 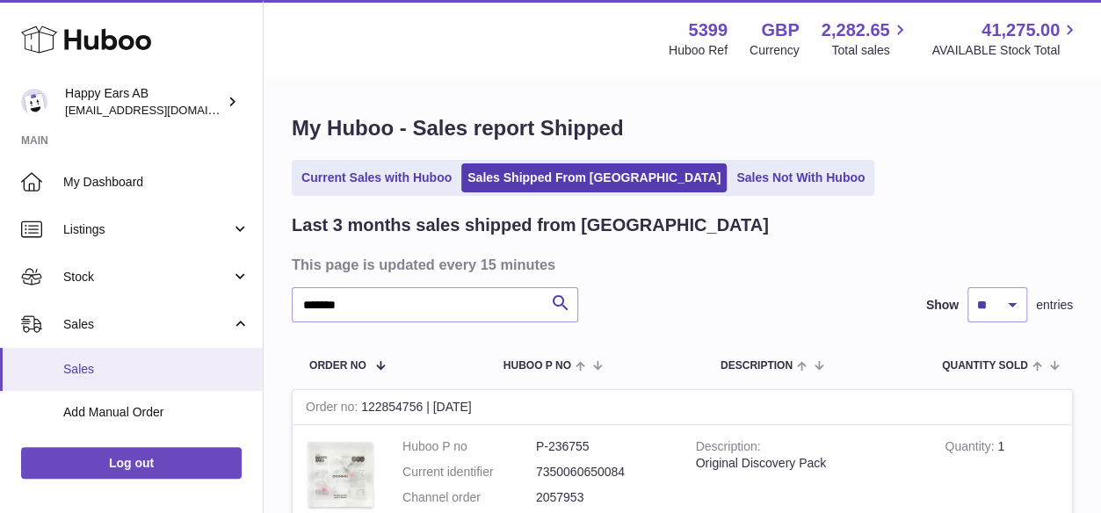 What do you see at coordinates (800, 177) in the screenshot?
I see `a: Sales Not With Huboo` at bounding box center [800, 177].